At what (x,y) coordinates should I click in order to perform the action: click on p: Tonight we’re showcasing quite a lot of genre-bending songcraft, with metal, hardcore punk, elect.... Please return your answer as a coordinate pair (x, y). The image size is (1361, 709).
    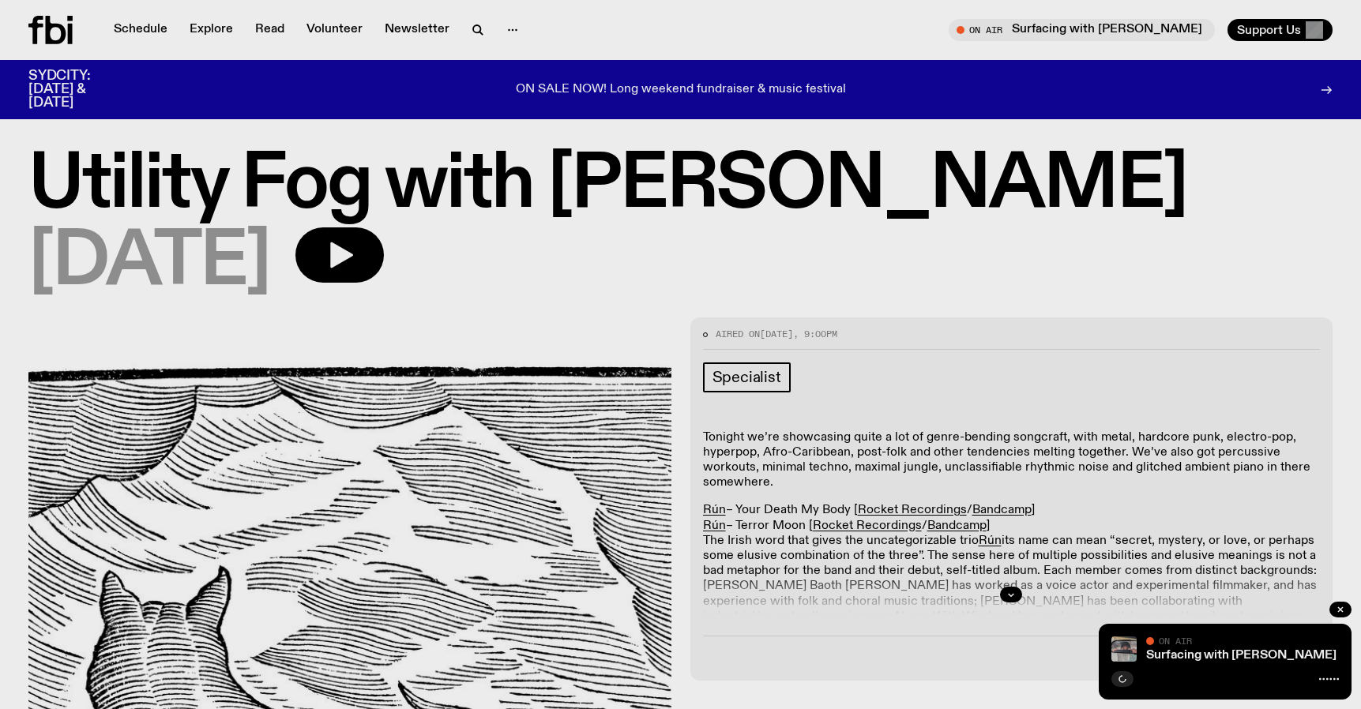
    Looking at the image, I should click on (1012, 460).